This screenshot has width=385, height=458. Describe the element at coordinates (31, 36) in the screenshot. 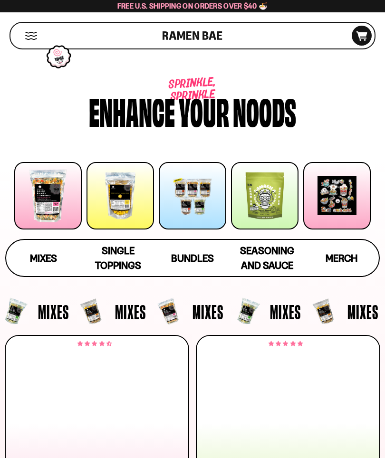

I see `button: Mobile Menu Trigger` at that location.